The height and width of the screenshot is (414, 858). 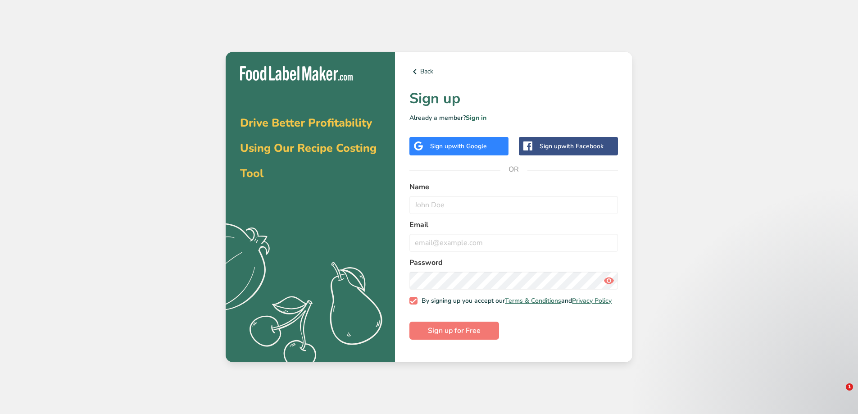 I want to click on button: Sign up for Free, so click(x=454, y=331).